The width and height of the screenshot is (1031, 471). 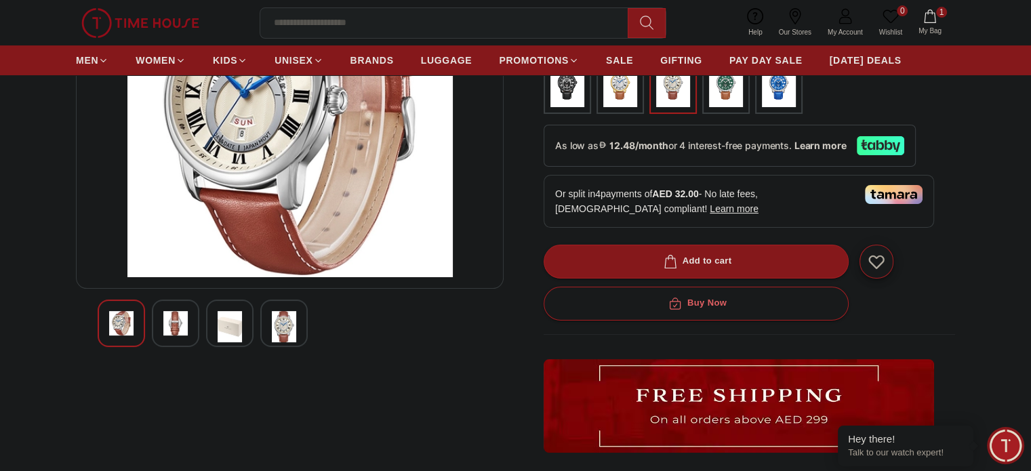 What do you see at coordinates (795, 22) in the screenshot?
I see `a: Our Stores` at bounding box center [795, 22].